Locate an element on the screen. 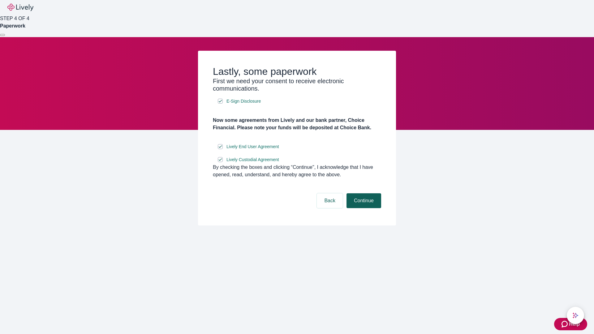 The image size is (594, 334). h2: Lastly, some paperwork is located at coordinates (297, 71).